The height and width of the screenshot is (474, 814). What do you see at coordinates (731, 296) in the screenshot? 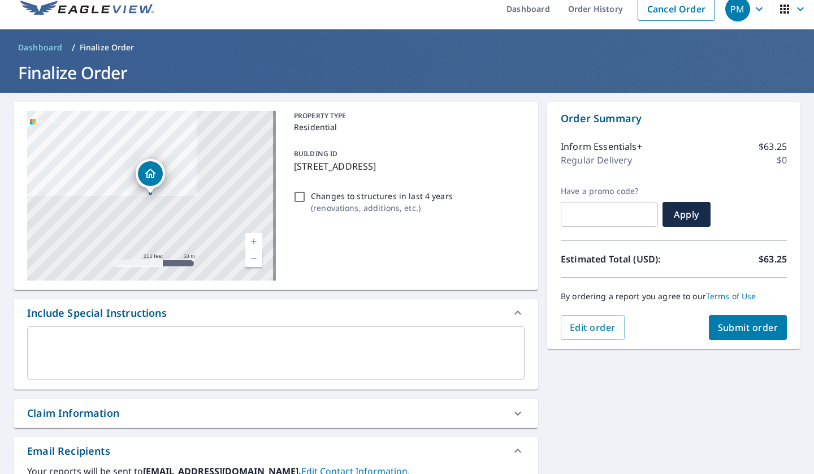
I see `a: Terms of Use` at bounding box center [731, 296].